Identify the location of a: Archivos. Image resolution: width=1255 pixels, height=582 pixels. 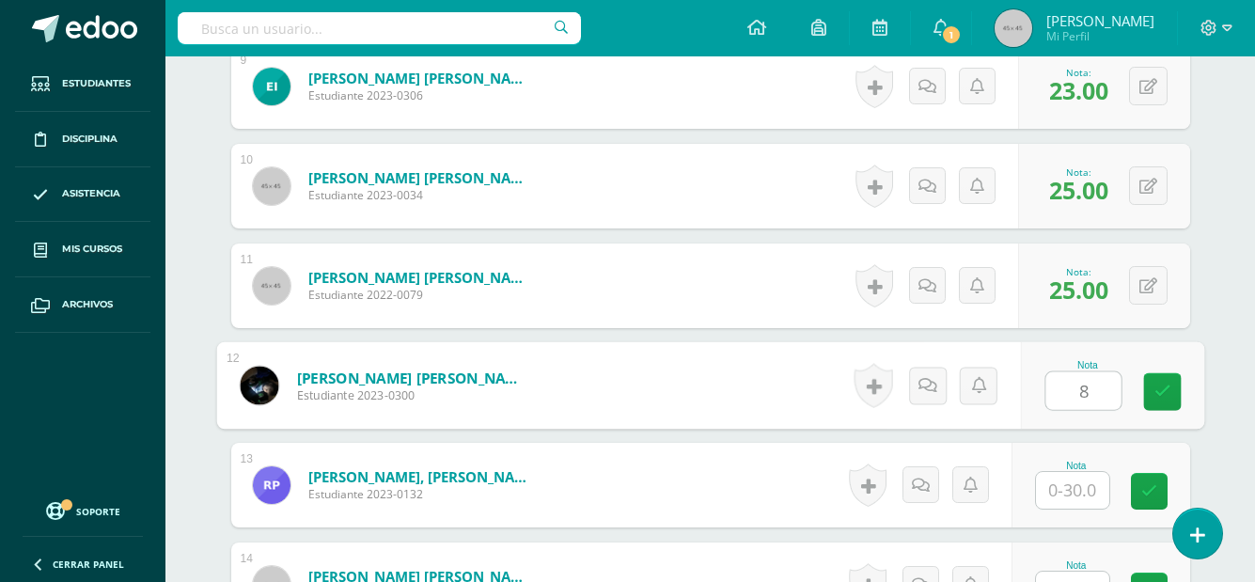
(83, 305).